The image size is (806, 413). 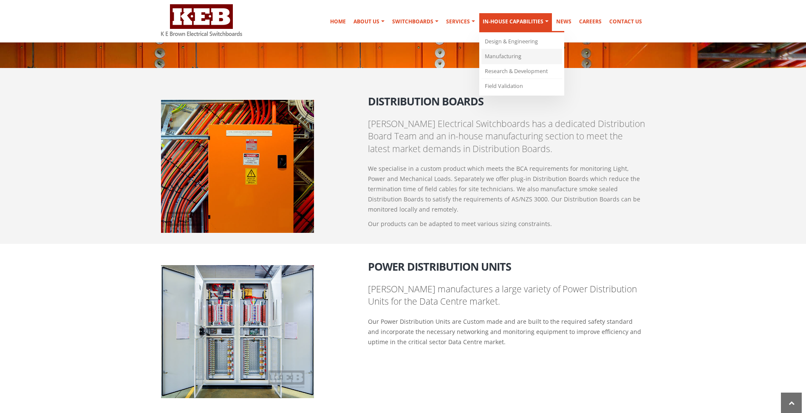 I want to click on a: Services, so click(x=461, y=22).